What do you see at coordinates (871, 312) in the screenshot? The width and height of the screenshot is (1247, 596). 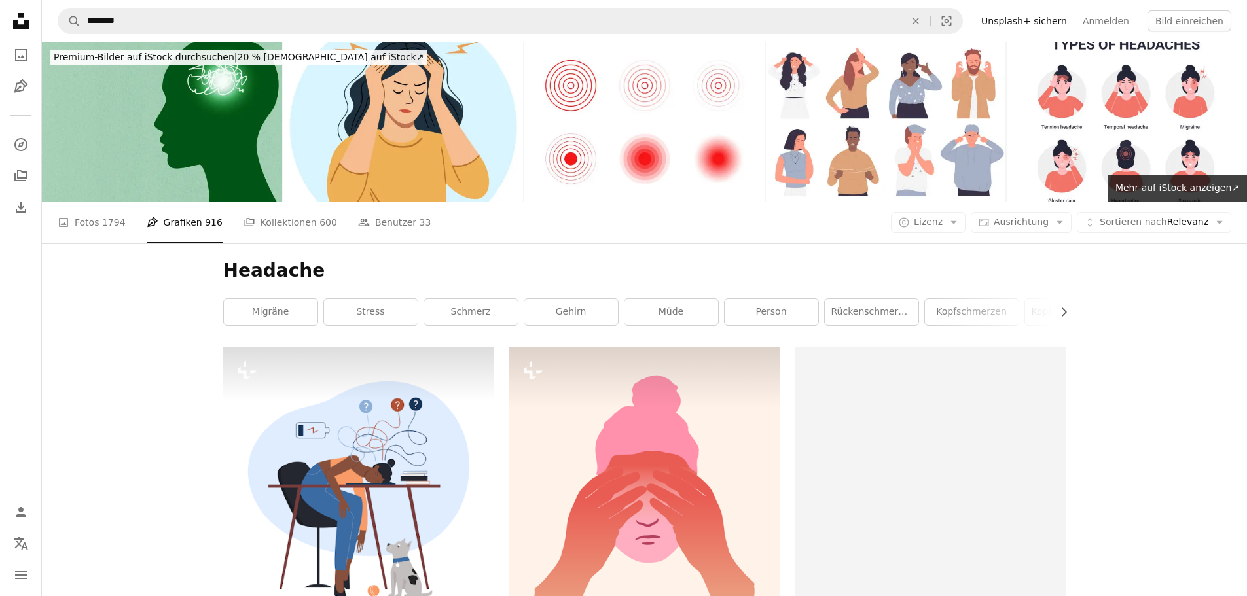 I see `a: Rückenschmerzen` at bounding box center [871, 312].